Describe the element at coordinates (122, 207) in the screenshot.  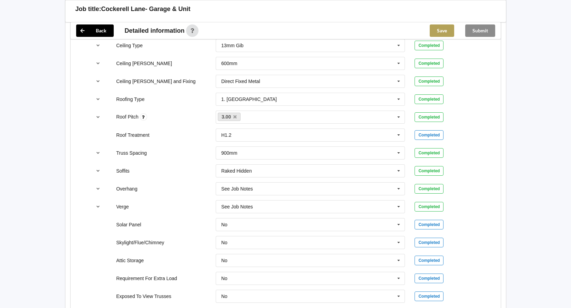
I see `label: Verge` at that location.